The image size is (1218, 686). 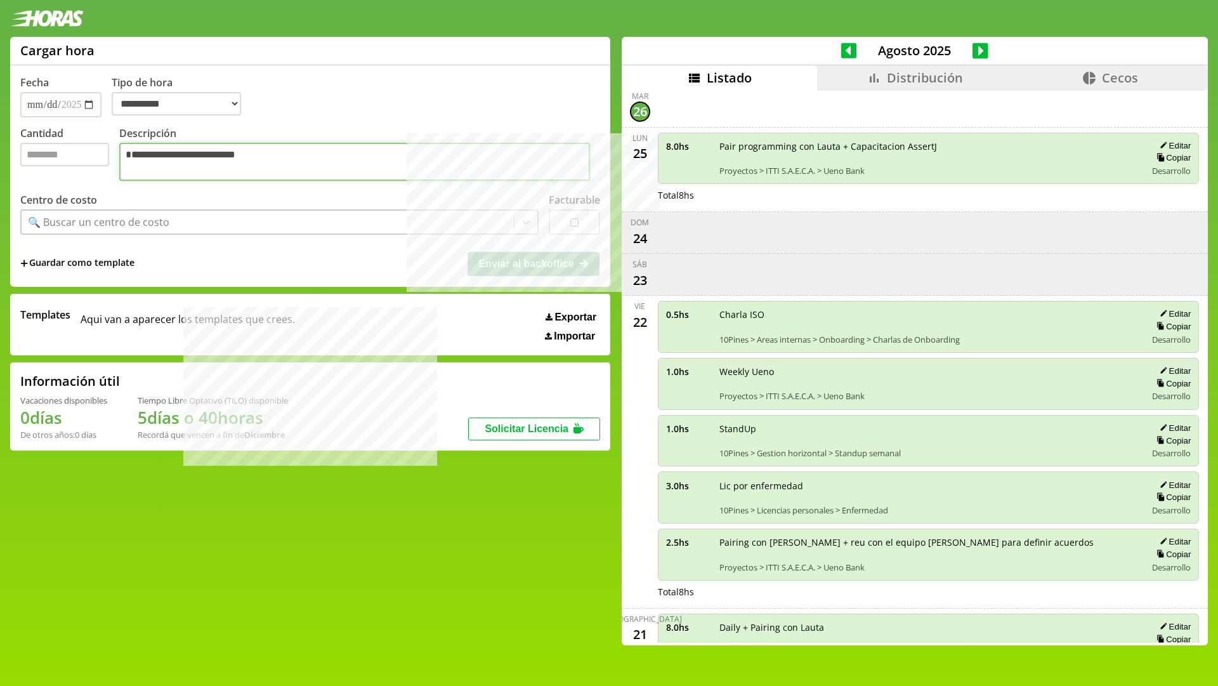 What do you see at coordinates (729, 77) in the screenshot?
I see `span: Listado` at bounding box center [729, 77].